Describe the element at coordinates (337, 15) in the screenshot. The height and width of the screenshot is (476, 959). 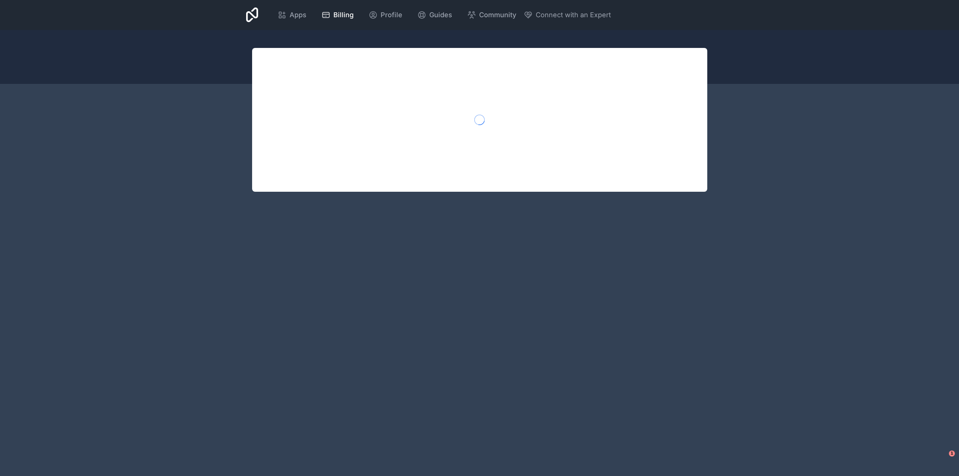
I see `a: Billing` at that location.